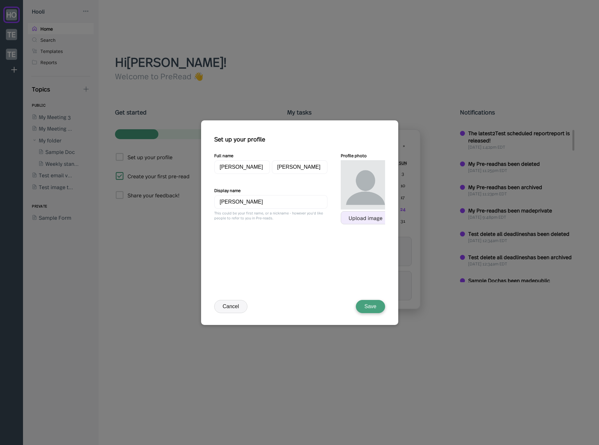  What do you see at coordinates (300, 167) in the screenshot?
I see `input: Last` at bounding box center [300, 167].